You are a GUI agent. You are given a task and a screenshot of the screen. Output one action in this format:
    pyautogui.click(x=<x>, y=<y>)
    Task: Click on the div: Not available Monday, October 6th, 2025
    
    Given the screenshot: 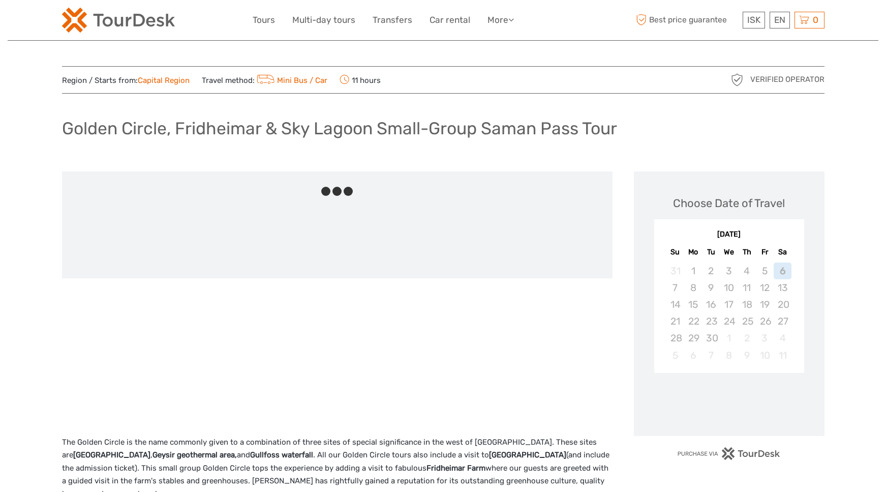 What is the action you would take?
    pyautogui.click(x=693, y=355)
    